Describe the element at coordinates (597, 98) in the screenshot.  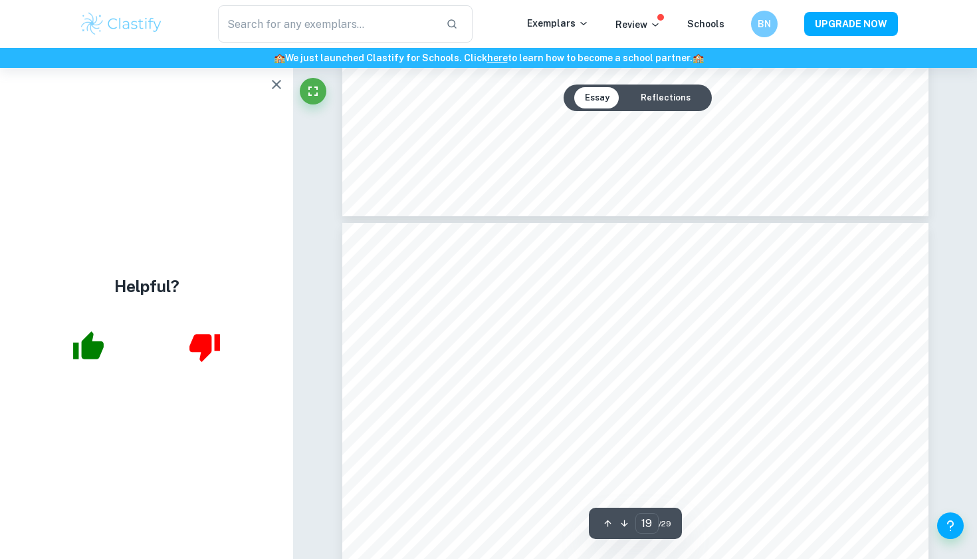
I see `button: Essay` at that location.